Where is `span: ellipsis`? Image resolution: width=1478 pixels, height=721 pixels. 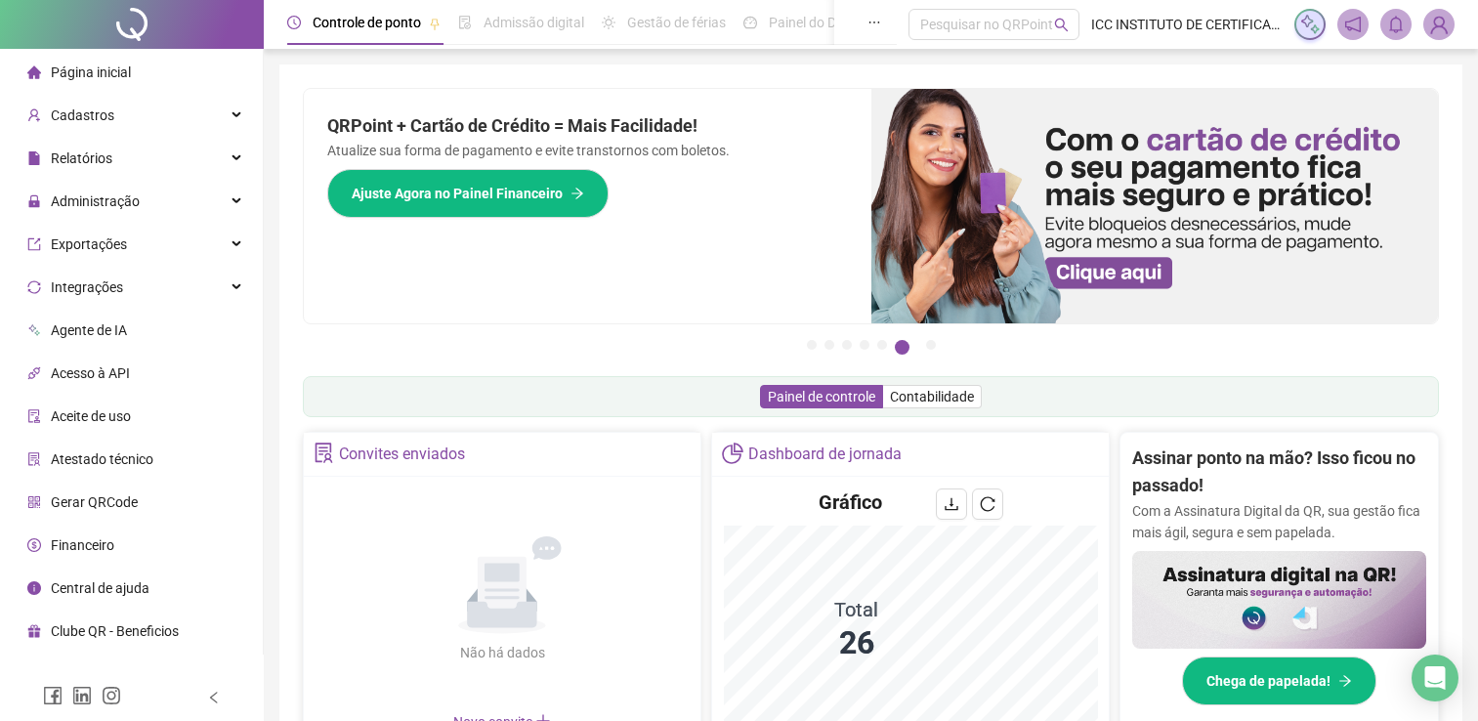 span: ellipsis is located at coordinates (874, 22).